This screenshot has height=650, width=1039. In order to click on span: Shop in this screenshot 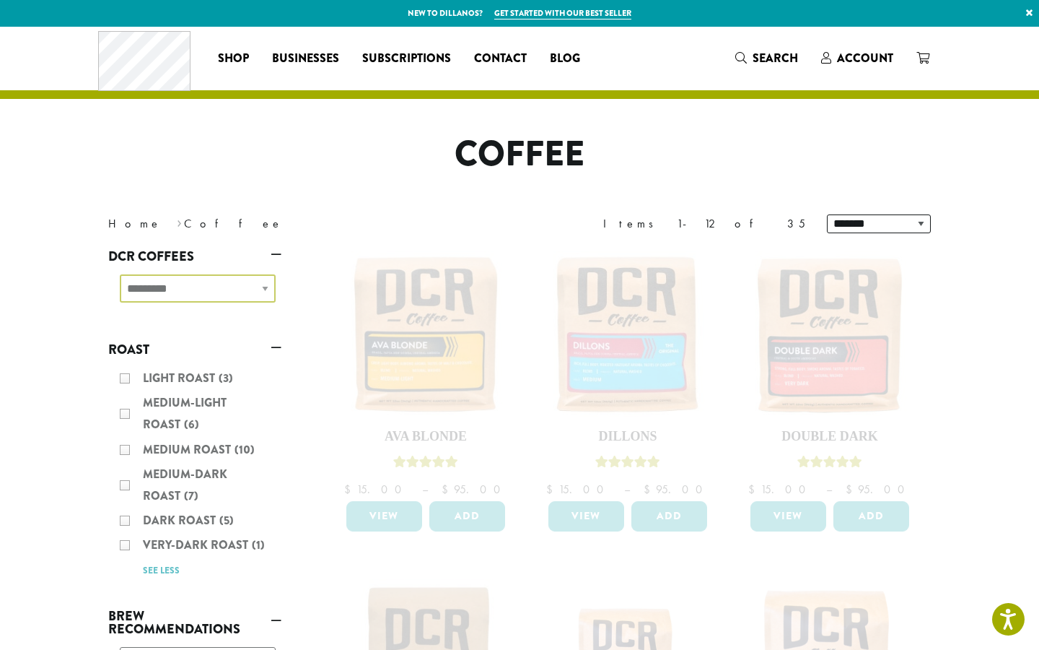, I will do `click(233, 58)`.